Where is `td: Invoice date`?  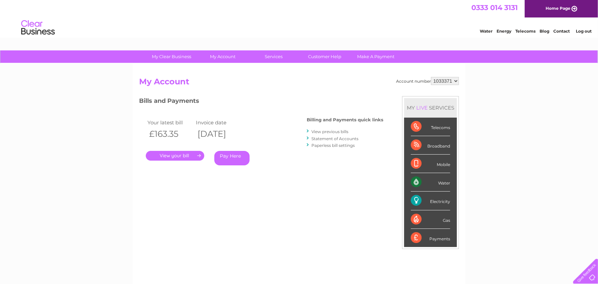
td: Invoice date is located at coordinates (218, 122).